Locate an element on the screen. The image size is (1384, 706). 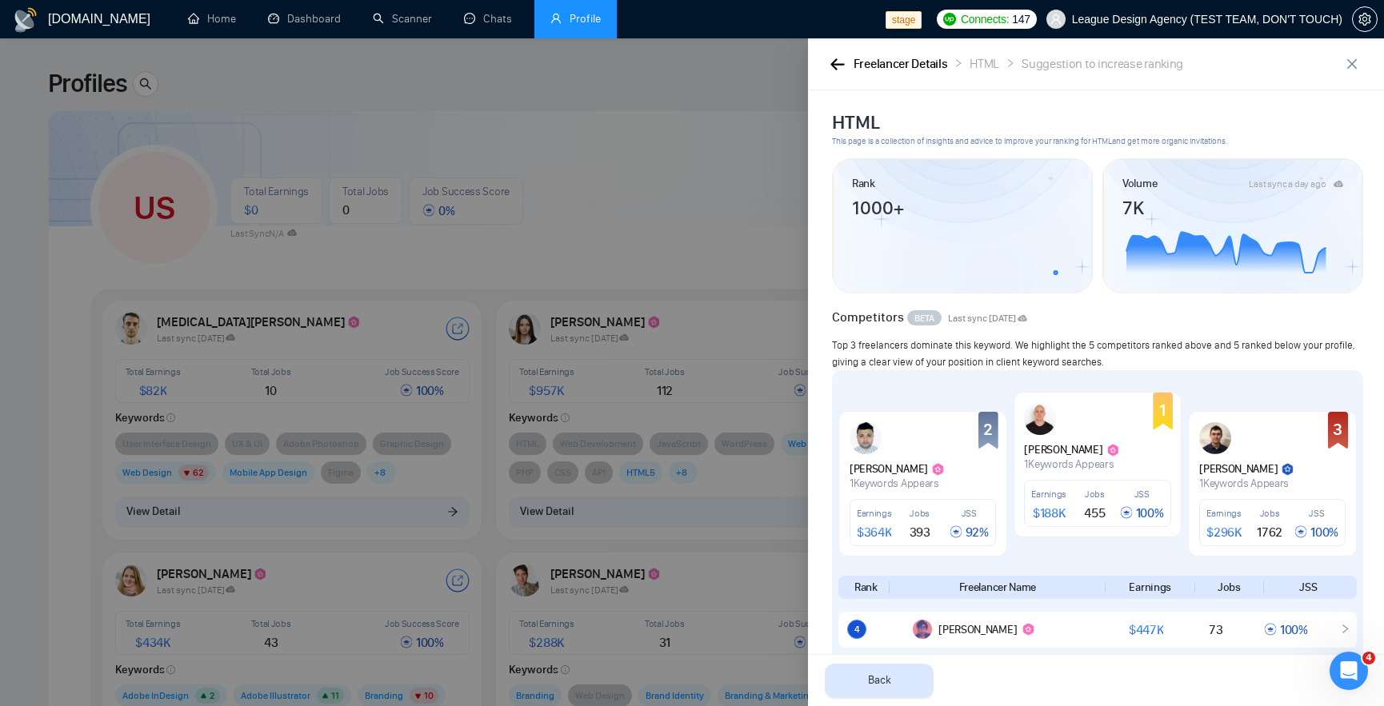
span: 73 is located at coordinates (1215, 629).